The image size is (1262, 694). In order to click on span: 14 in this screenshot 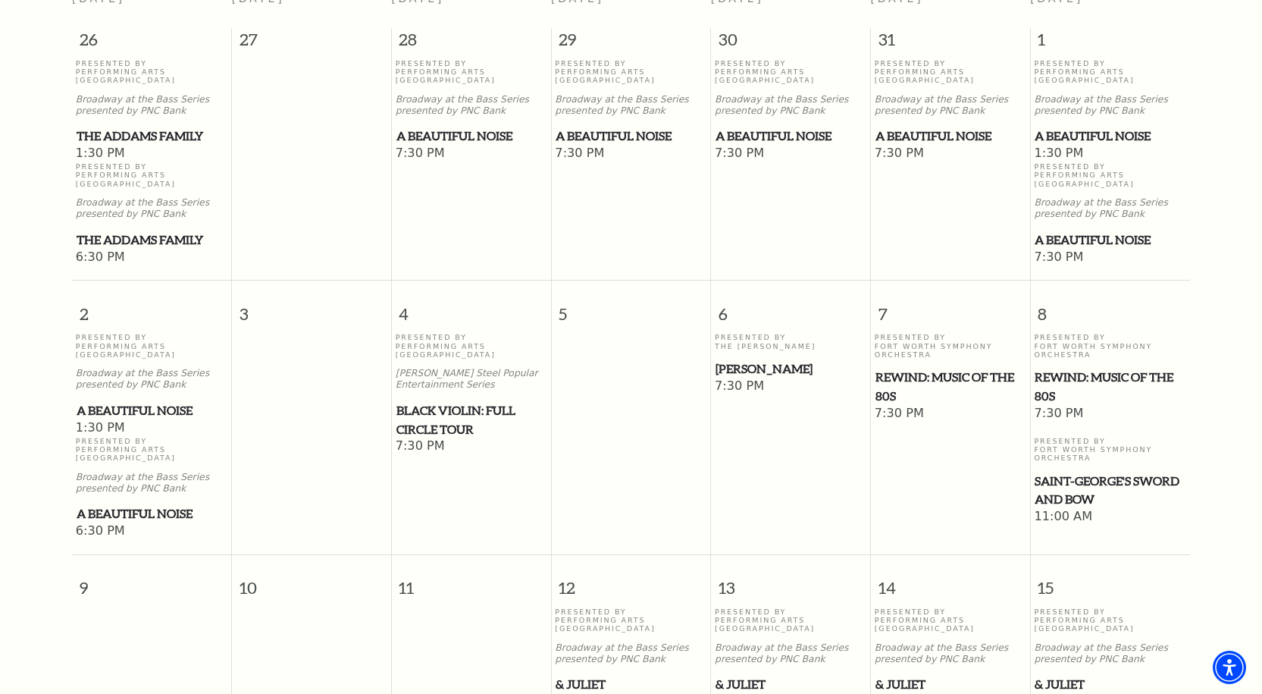, I will do `click(951, 581)`.